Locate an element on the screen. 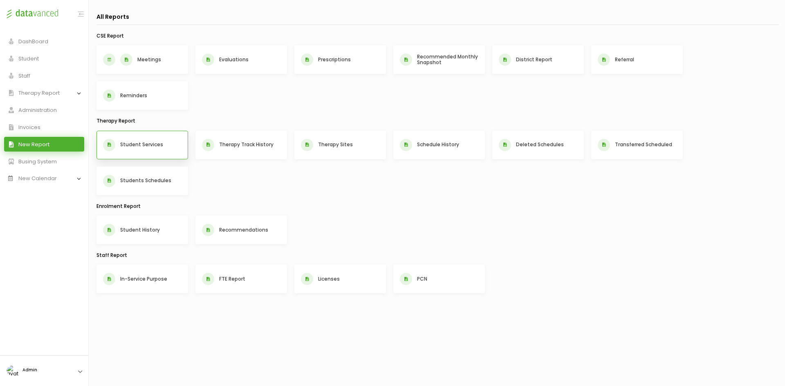 This screenshot has height=386, width=785. h5: Therapy Sites is located at coordinates (335, 145).